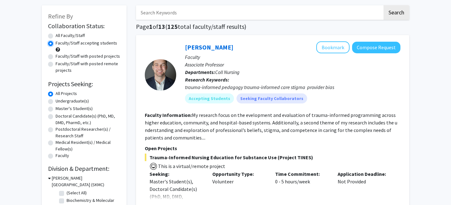 This screenshot has height=205, width=451. Describe the element at coordinates (176, 174) in the screenshot. I see `p: Seeking:` at that location.